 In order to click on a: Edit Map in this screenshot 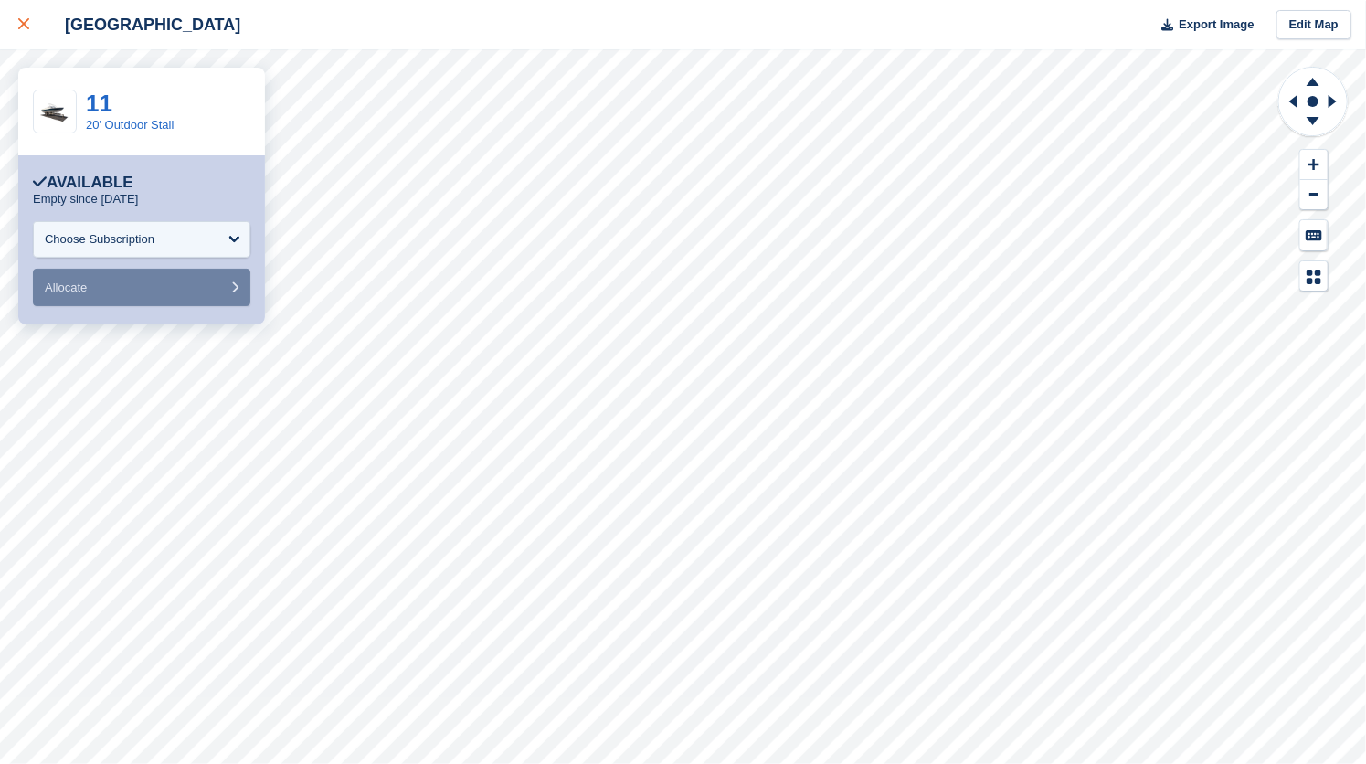, I will do `click(1314, 25)`.